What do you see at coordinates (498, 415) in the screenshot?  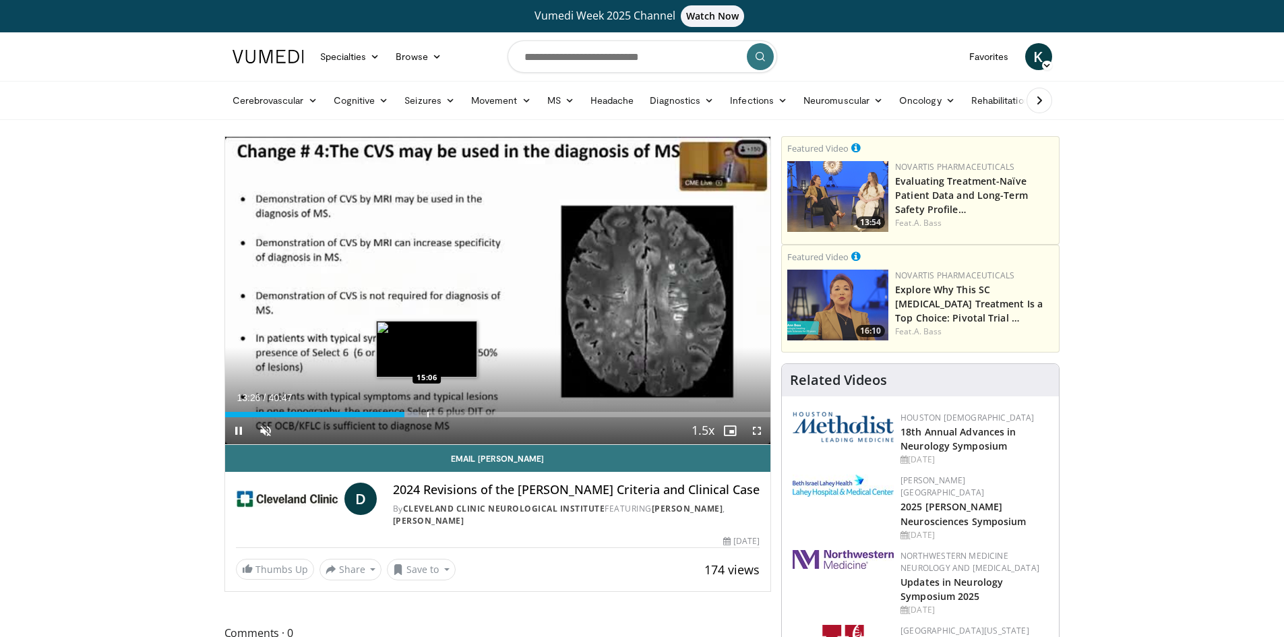 I see `div: Progress Bar` at bounding box center [498, 415].